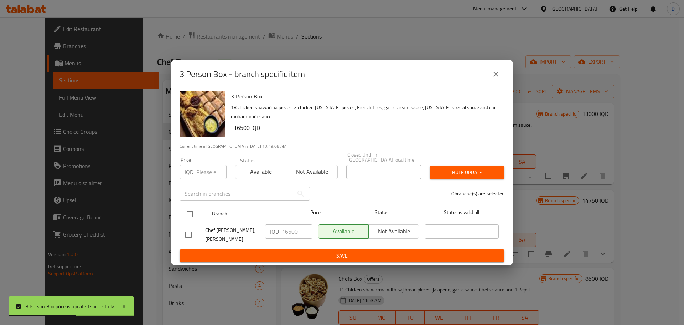  What do you see at coordinates (315, 212) in the screenshot?
I see `span: Price` at bounding box center [315, 212].